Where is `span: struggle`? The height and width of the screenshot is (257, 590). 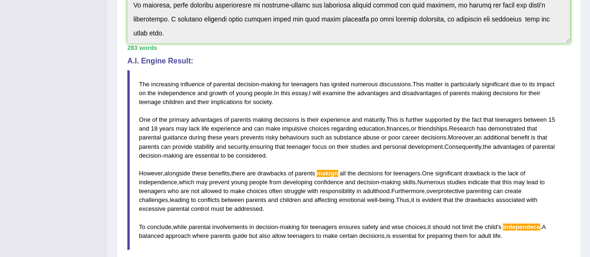 span: struggle is located at coordinates (295, 191).